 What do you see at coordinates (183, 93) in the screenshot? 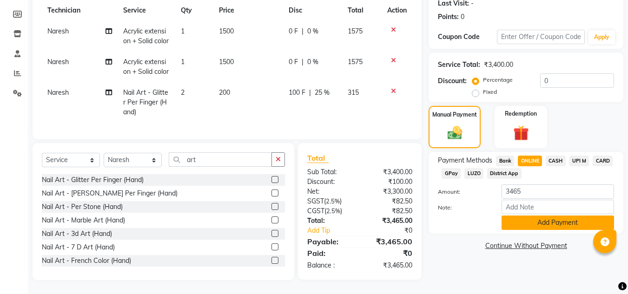
I see `span: 2` at bounding box center [183, 93].